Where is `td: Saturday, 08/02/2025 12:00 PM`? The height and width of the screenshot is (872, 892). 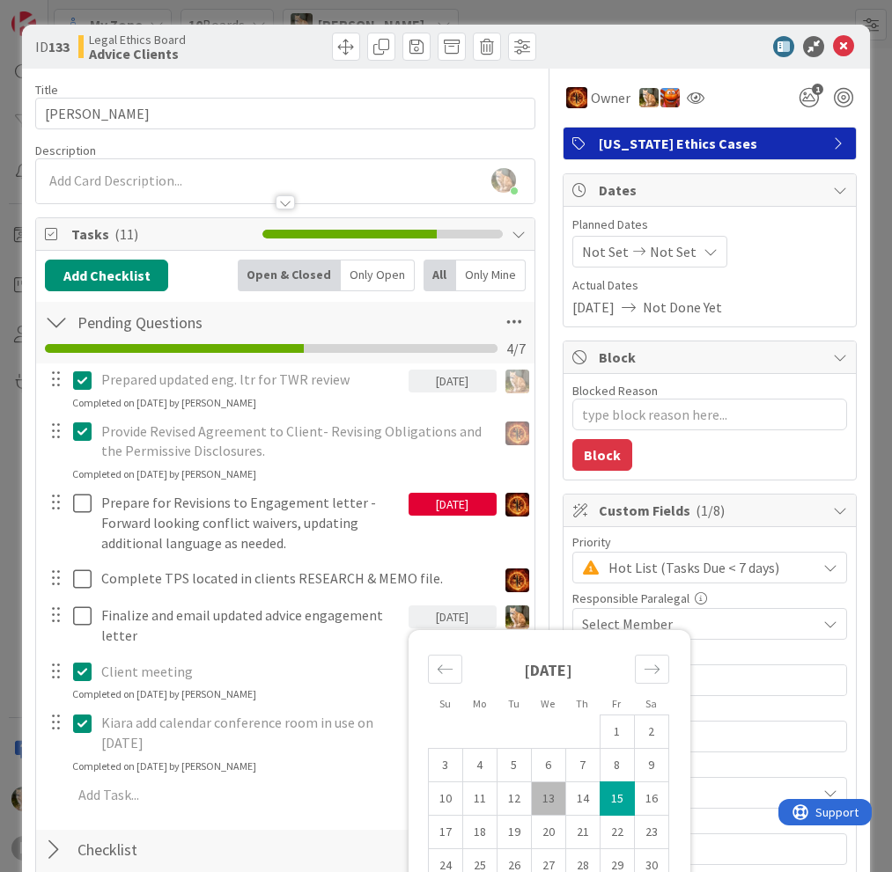 td: Saturday, 08/02/2025 12:00 PM is located at coordinates (651, 732).